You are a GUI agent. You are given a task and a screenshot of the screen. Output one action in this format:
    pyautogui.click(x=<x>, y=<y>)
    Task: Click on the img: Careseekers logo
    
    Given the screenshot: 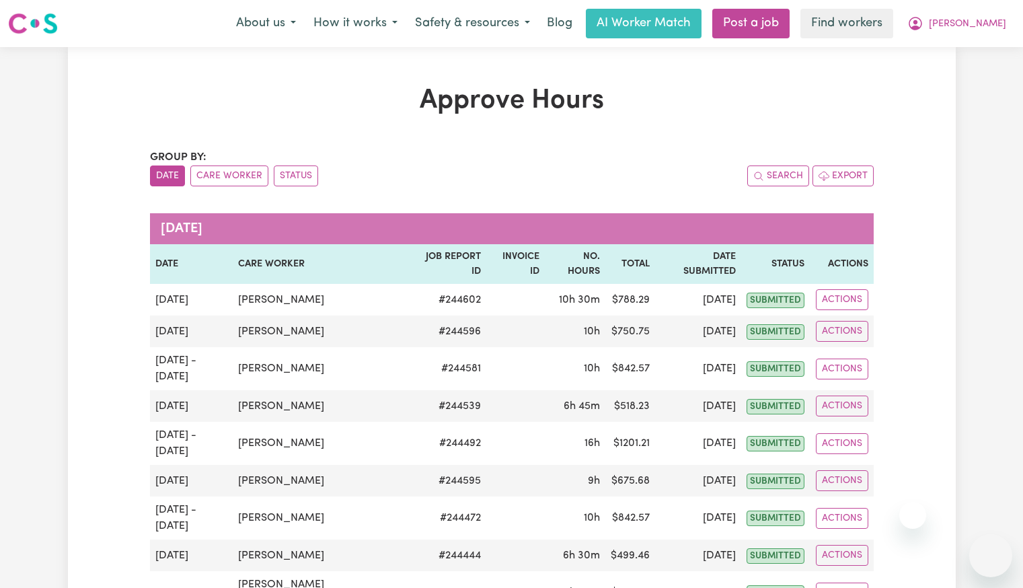 What is the action you would take?
    pyautogui.click(x=33, y=24)
    